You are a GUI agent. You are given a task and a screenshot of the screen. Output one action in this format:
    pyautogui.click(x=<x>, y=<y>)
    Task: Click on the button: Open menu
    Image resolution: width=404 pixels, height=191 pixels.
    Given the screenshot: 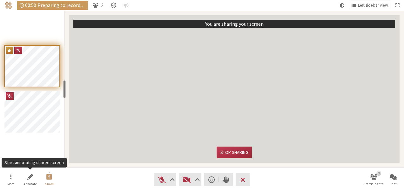 What is the action you would take?
    pyautogui.click(x=11, y=180)
    